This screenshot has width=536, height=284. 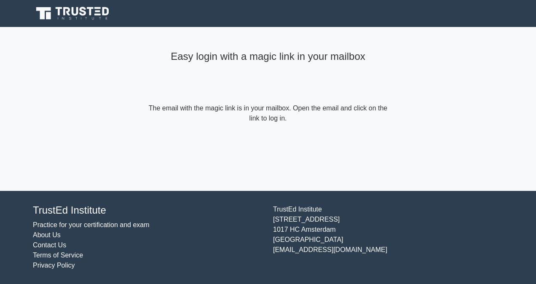 What do you see at coordinates (58, 255) in the screenshot?
I see `a: Terms of Service` at bounding box center [58, 255].